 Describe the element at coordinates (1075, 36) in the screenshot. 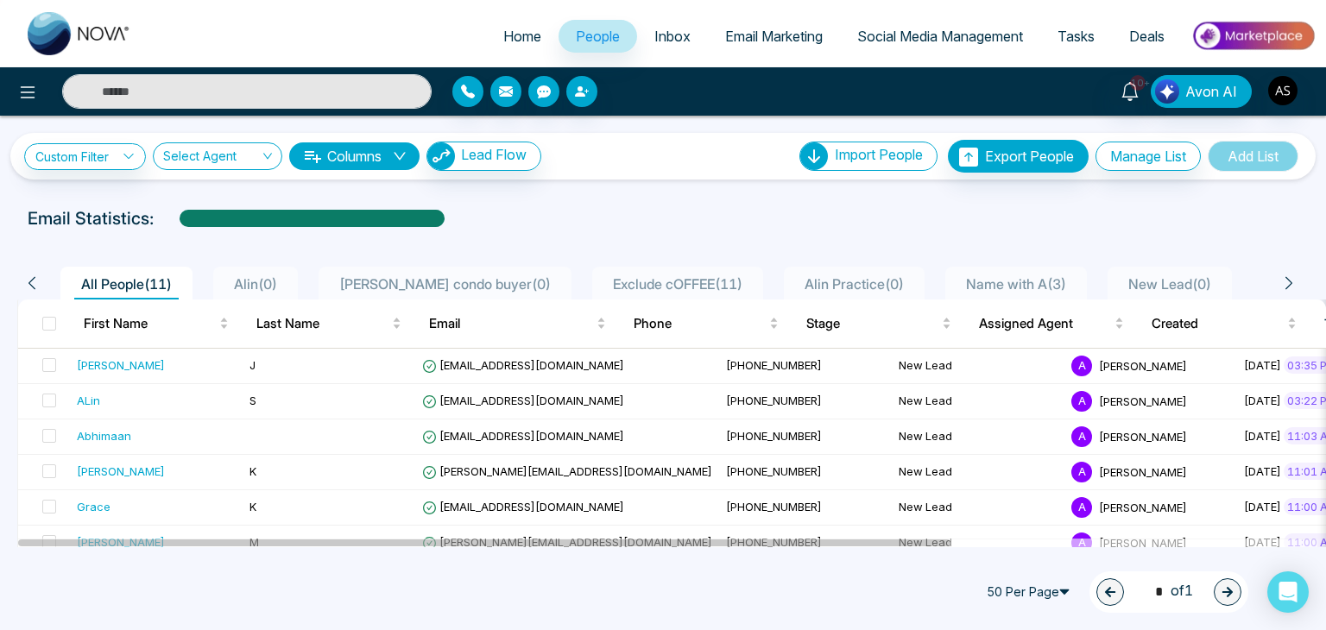

I see `span: Tasks` at that location.